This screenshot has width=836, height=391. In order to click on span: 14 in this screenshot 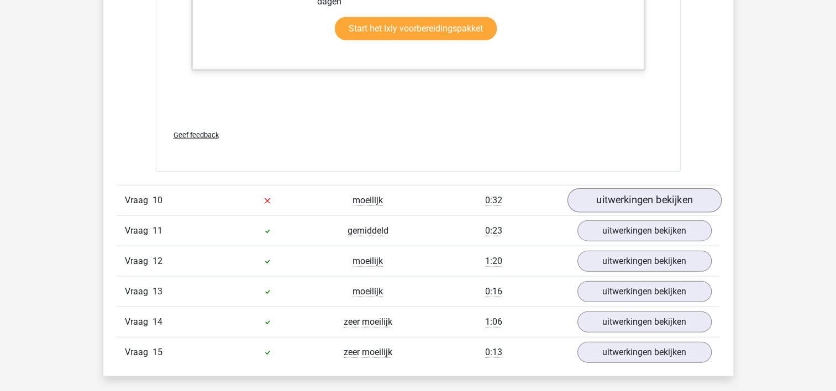, I will do `click(158, 322)`.